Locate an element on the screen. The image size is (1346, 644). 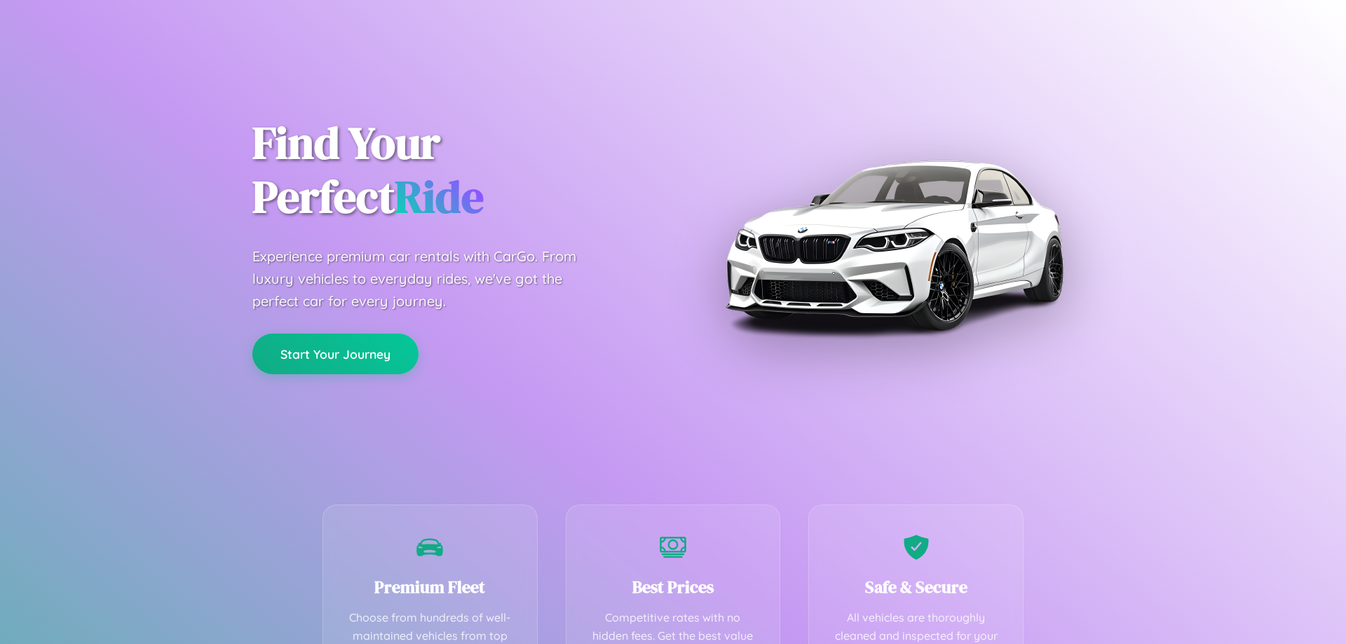
h3: Safe & Secure is located at coordinates (915, 587).